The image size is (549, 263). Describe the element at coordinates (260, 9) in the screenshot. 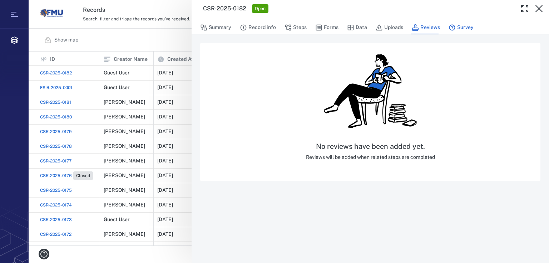

I see `span: Open` at that location.